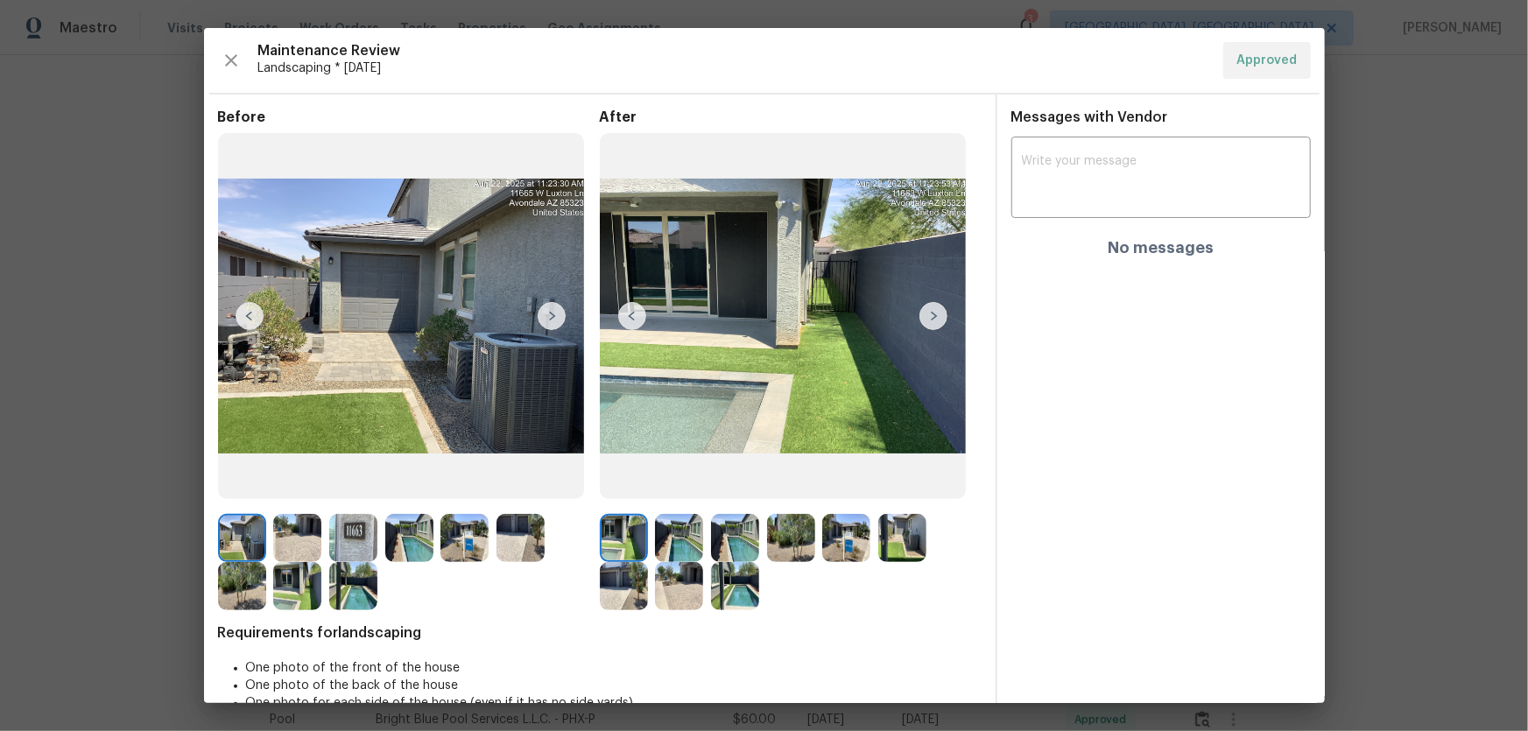  I want to click on li: One photo for each side of the house (even if it has no side yards), so click(614, 703).